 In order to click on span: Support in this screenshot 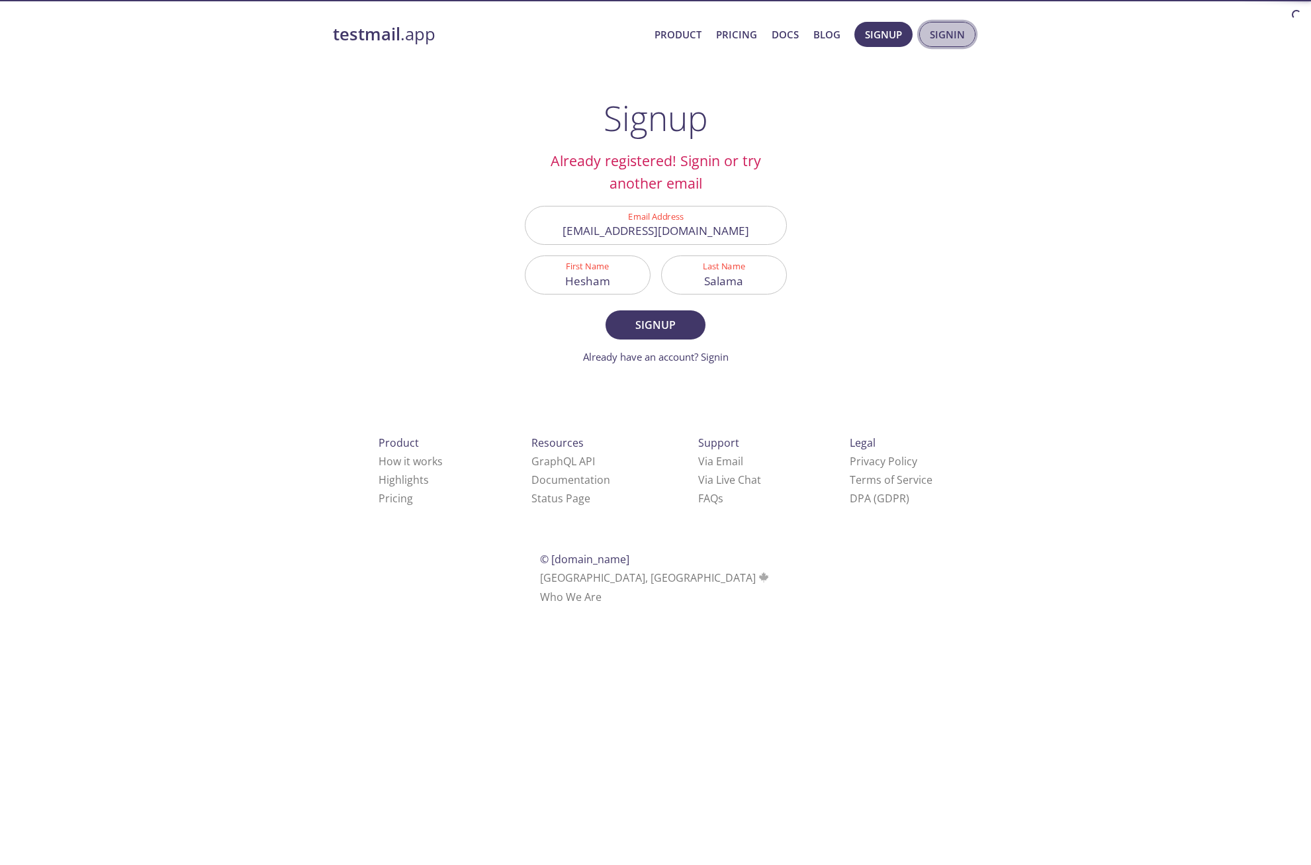, I will do `click(719, 443)`.